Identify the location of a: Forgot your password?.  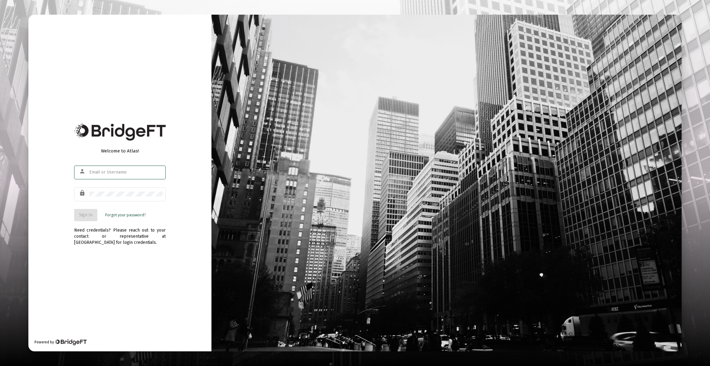
(125, 215).